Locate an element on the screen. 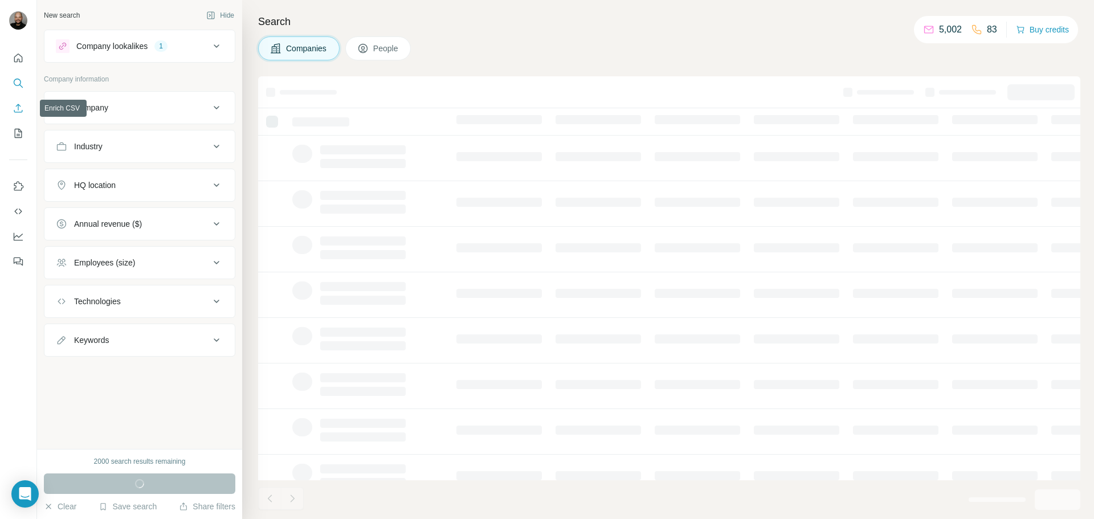 This screenshot has height=519, width=1094. button: Dashboard is located at coordinates (18, 236).